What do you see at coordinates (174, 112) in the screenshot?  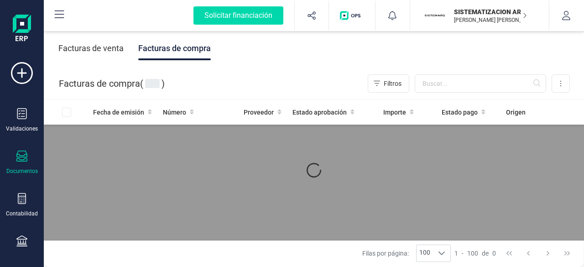 I see `span: Número` at bounding box center [174, 112].